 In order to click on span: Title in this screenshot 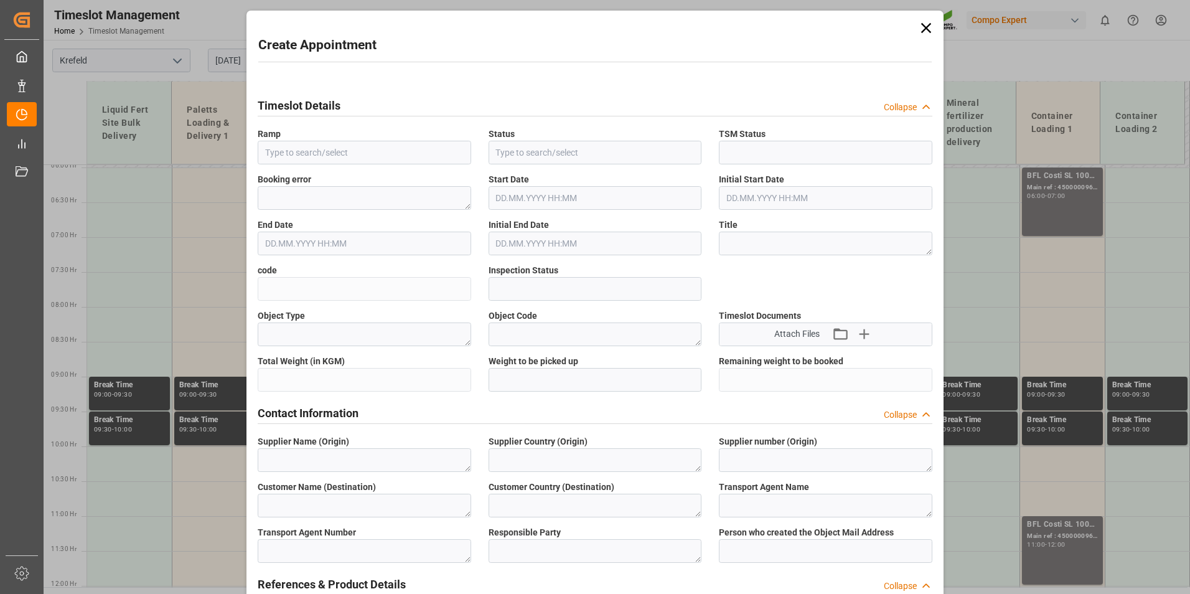, I will do `click(728, 225)`.